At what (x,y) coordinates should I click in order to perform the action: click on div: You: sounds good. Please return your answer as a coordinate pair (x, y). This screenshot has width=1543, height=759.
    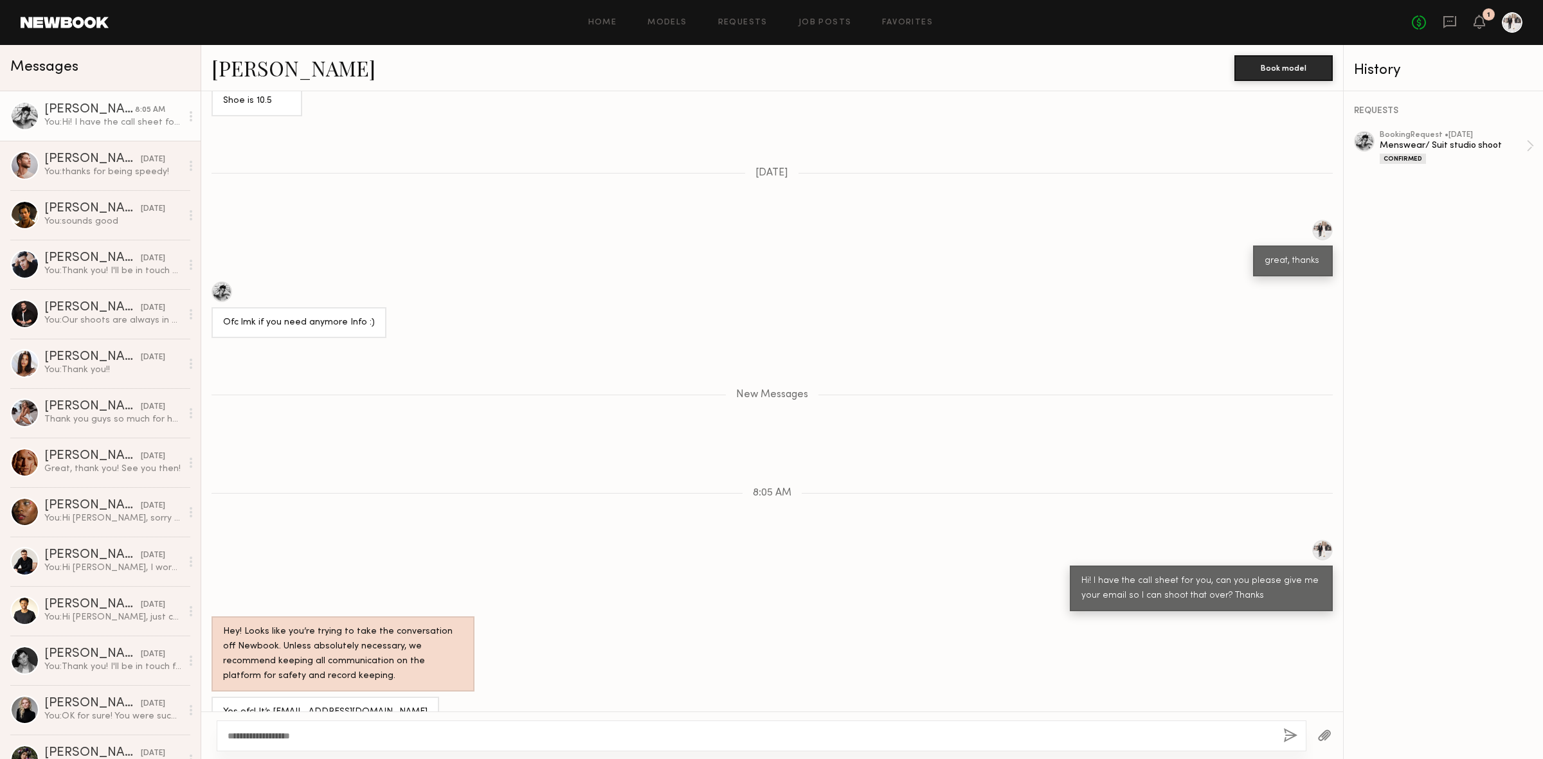
    Looking at the image, I should click on (113, 221).